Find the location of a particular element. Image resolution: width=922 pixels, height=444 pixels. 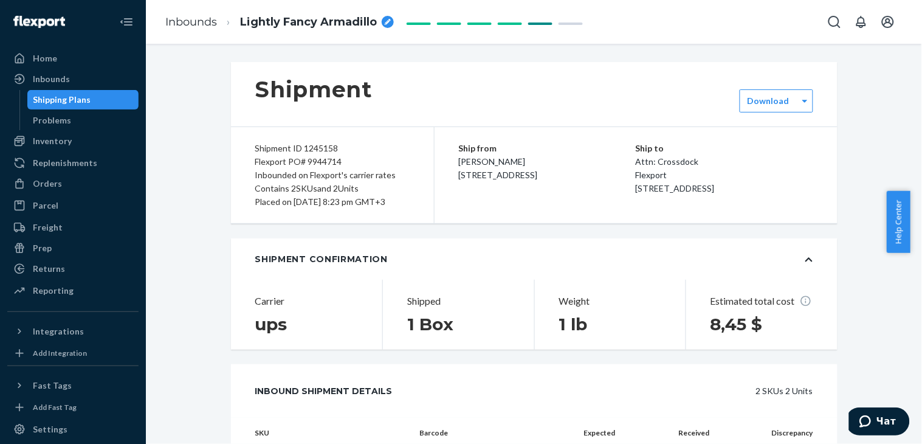

button: Open notifications is located at coordinates (862, 22).